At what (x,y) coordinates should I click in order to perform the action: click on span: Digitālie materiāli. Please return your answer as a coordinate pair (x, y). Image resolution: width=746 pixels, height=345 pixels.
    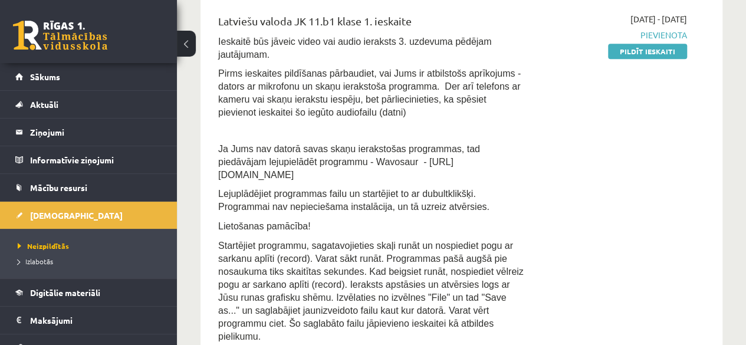
    Looking at the image, I should click on (65, 292).